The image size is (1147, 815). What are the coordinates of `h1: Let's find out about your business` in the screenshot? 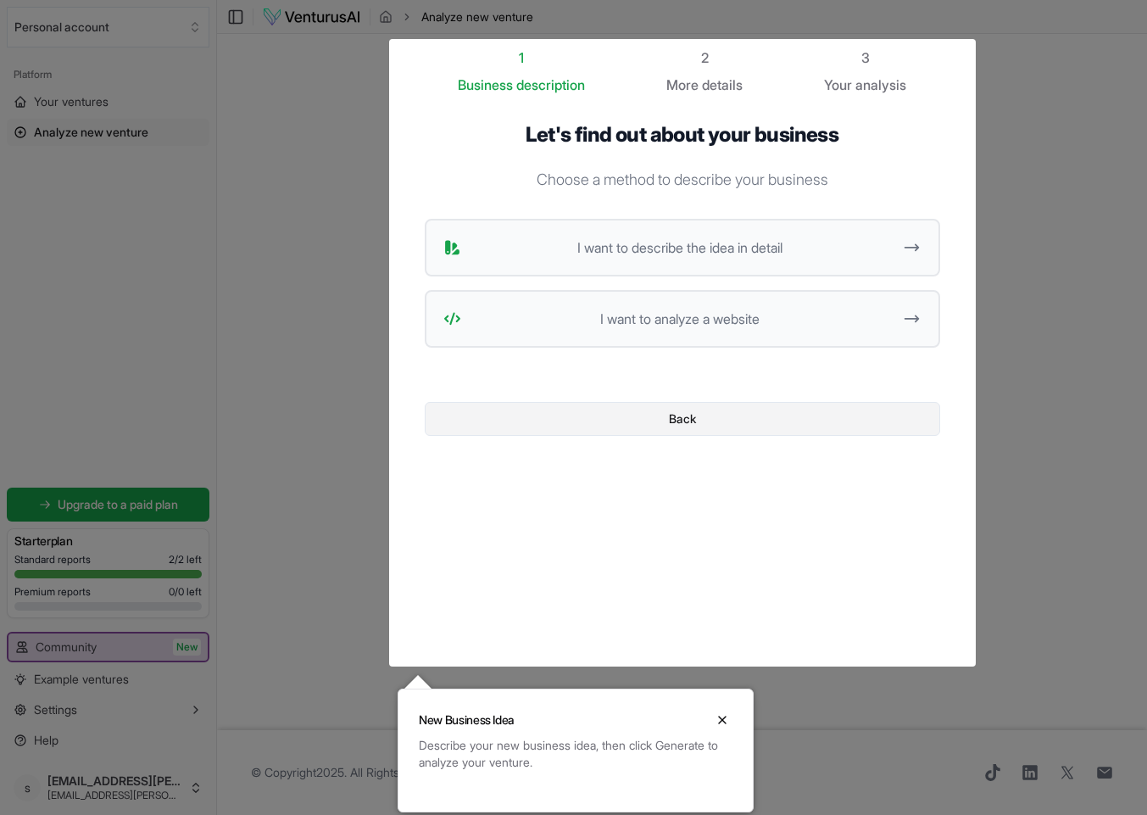 It's located at (683, 135).